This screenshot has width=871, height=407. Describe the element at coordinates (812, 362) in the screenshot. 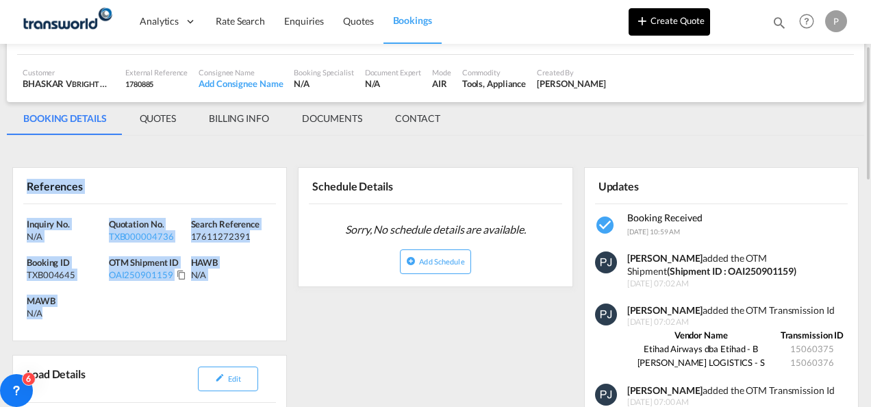

I see `td: 15060376` at that location.